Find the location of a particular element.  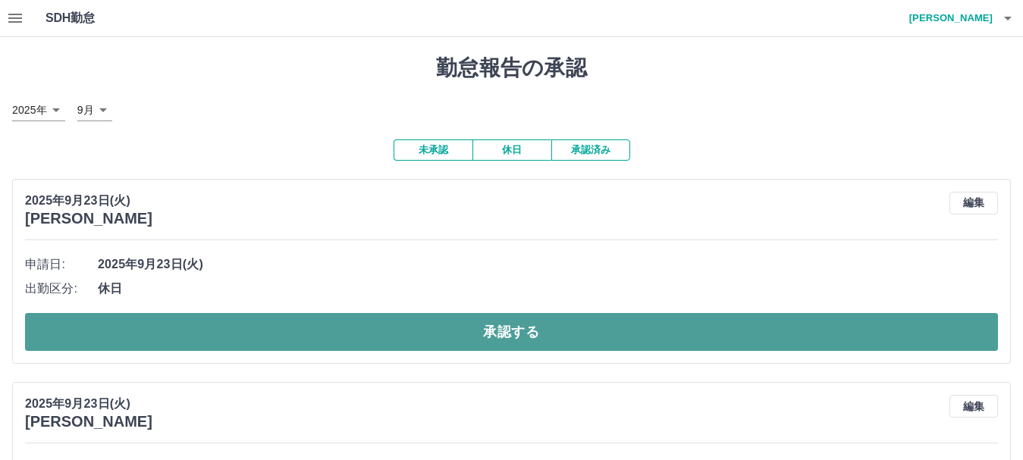

button: 承認済み is located at coordinates (591, 150).